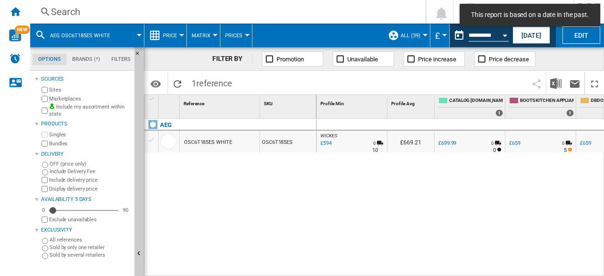  What do you see at coordinates (290, 59) in the screenshot?
I see `span: Promotion` at bounding box center [290, 59].